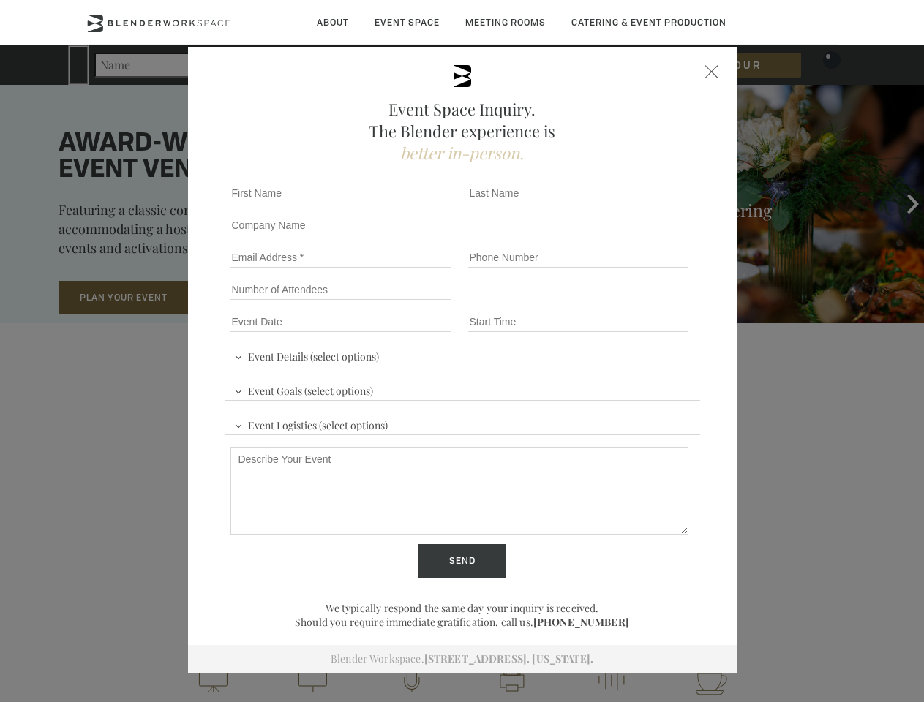 This screenshot has width=924, height=702. Describe the element at coordinates (448, 225) in the screenshot. I see `input: Company Name` at that location.